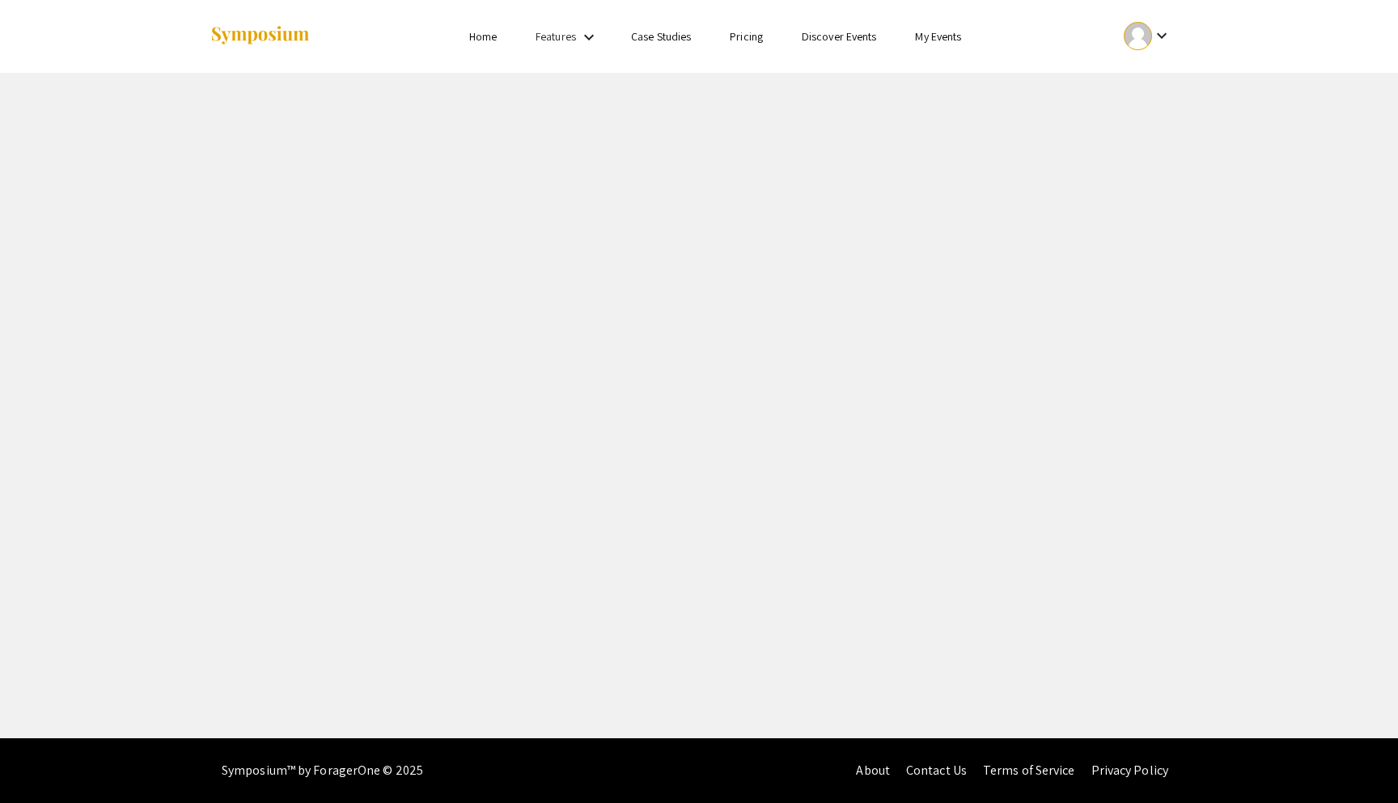  I want to click on button: Expand account dropdown, so click(1148, 36).